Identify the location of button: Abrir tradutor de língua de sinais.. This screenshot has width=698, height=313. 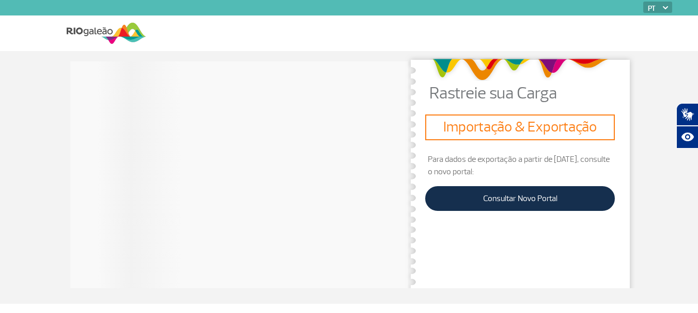
(687, 115).